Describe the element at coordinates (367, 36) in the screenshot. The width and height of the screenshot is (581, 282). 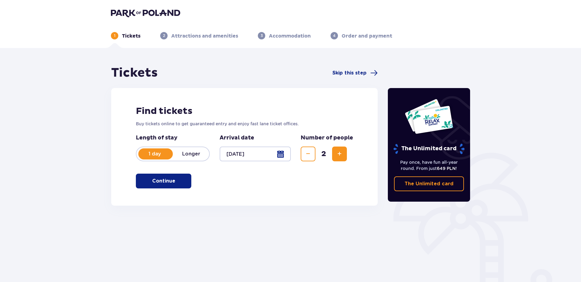
I see `p: Order and payment` at that location.